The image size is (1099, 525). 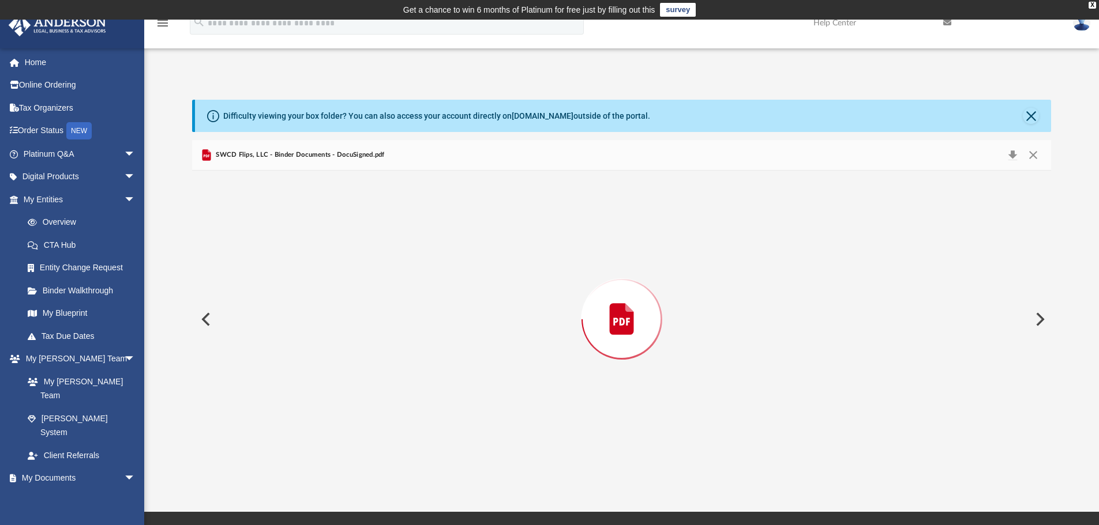 What do you see at coordinates (77, 479) in the screenshot?
I see `a: My Documentsarrow_drop_down` at bounding box center [77, 479].